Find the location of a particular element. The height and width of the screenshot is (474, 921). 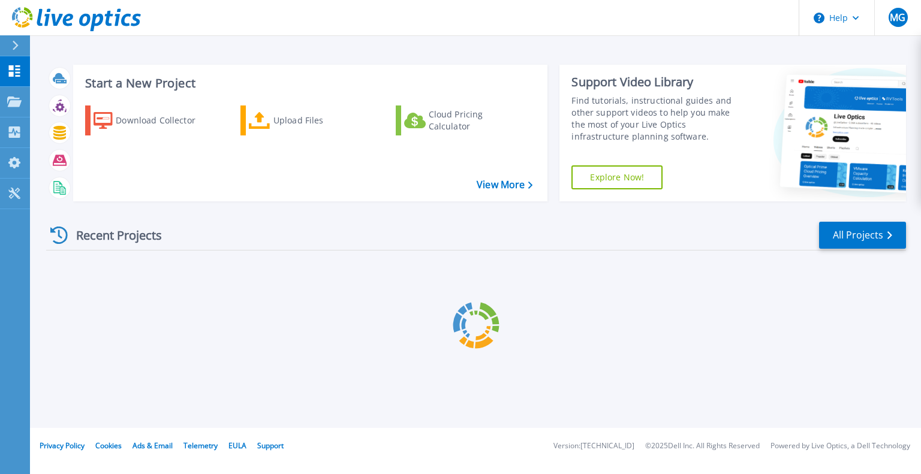

div: Download Collector is located at coordinates (164, 120).